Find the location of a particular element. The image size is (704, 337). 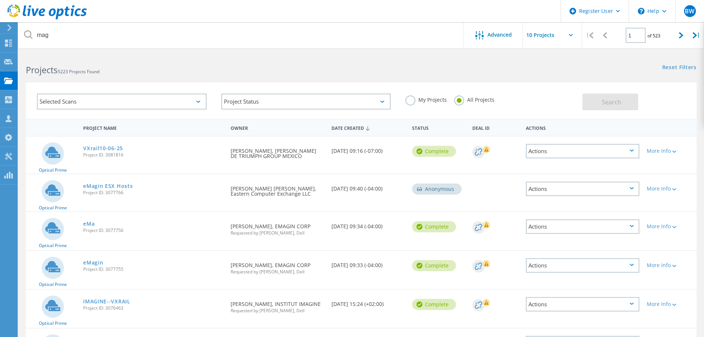

a: VXrail10-06-25 is located at coordinates (103, 148).